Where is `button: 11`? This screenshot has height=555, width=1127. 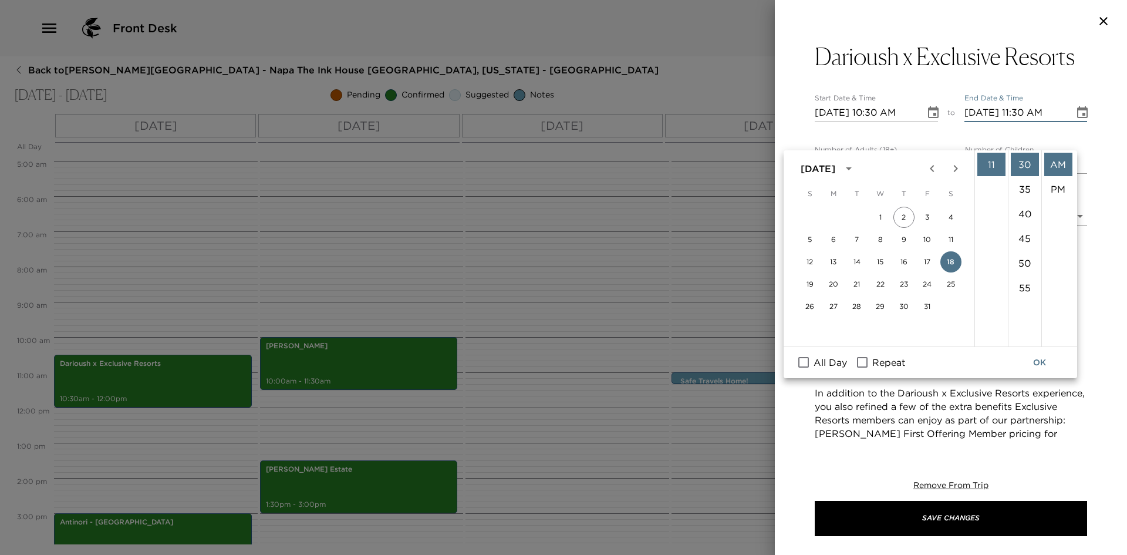
button: 11 is located at coordinates (951, 240).